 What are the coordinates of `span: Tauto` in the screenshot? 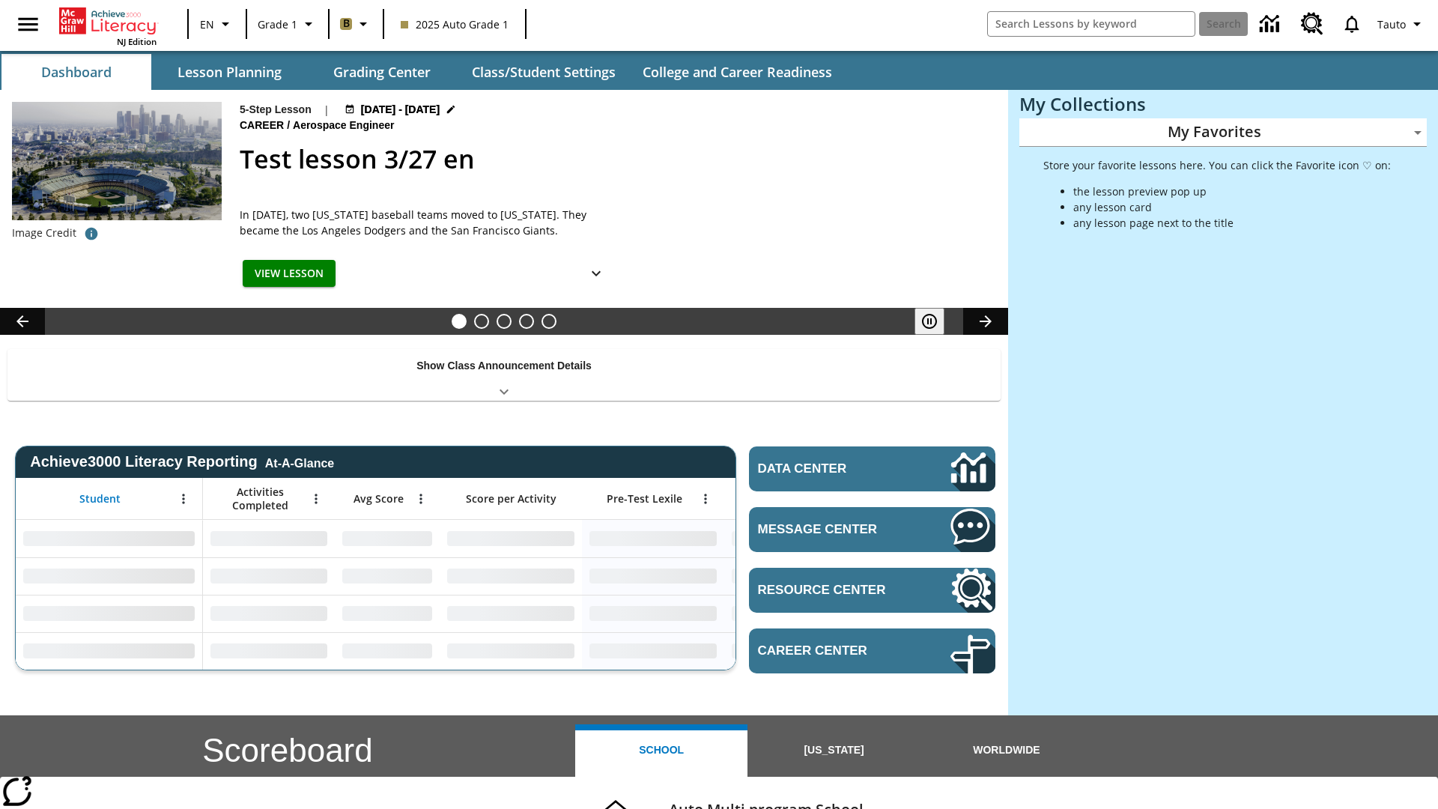 It's located at (1391, 24).